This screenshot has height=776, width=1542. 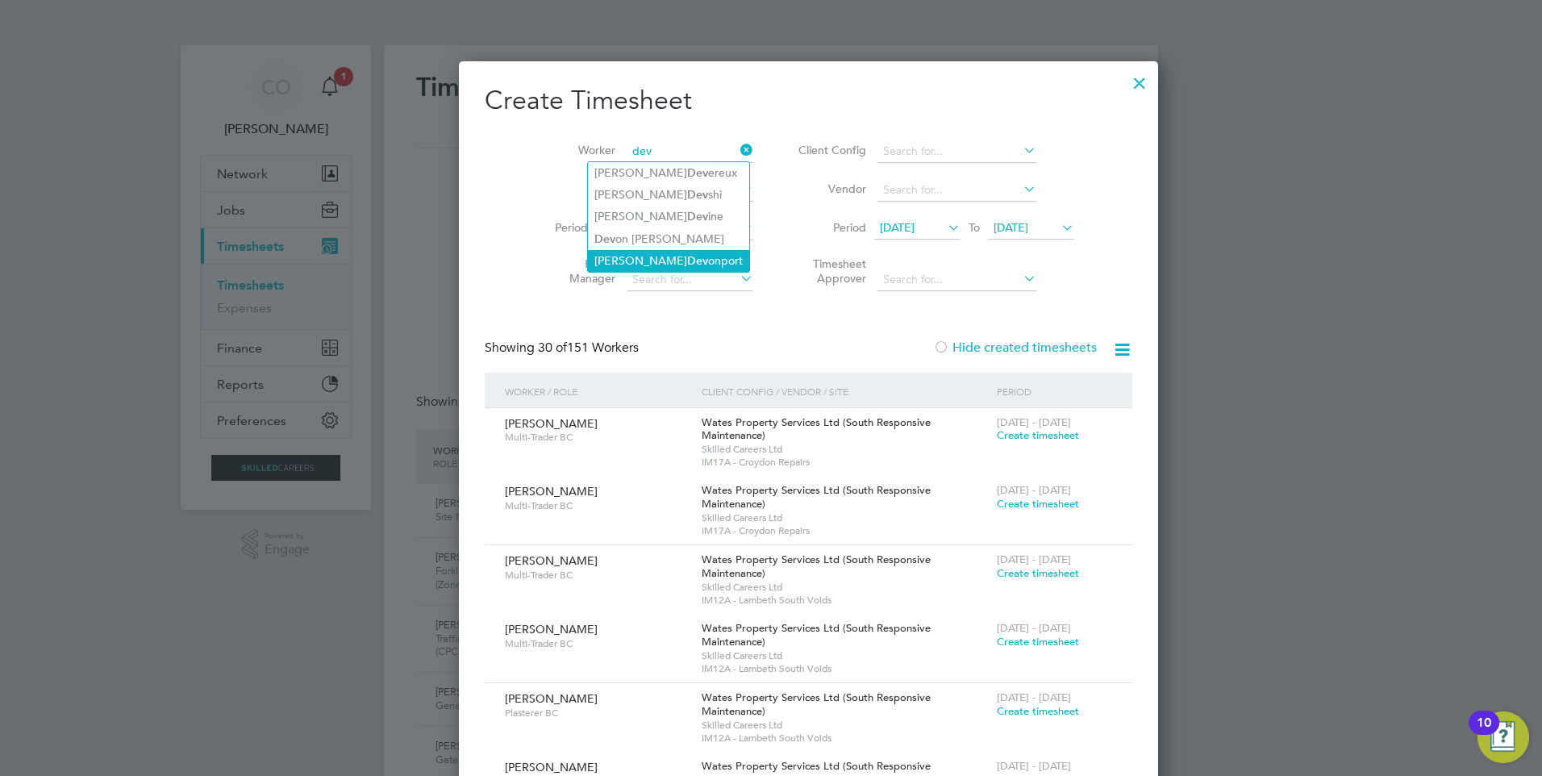 I want to click on div: Period, so click(x=1054, y=391).